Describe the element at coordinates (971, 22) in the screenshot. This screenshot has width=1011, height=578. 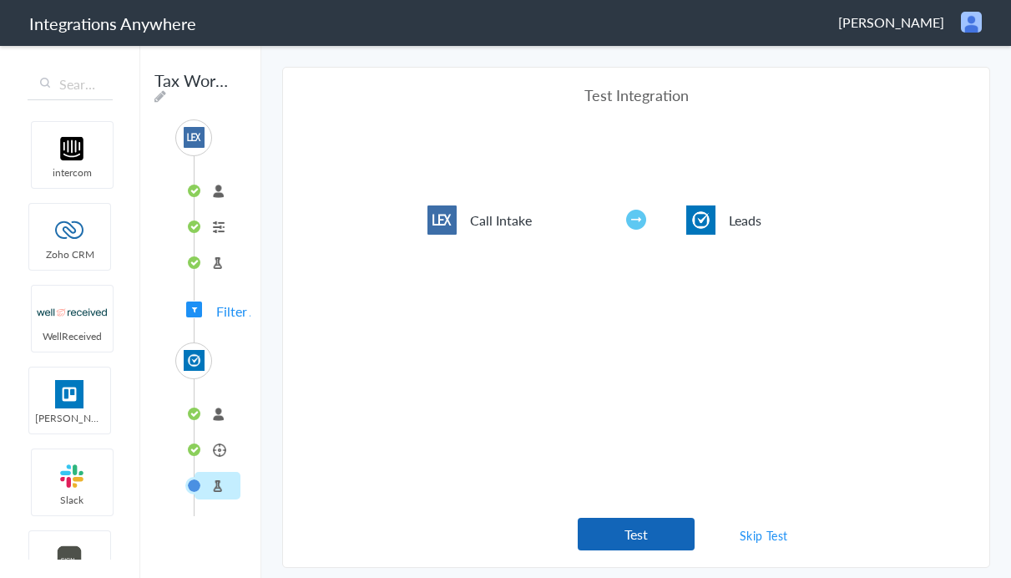
I see `img: user.png` at that location.